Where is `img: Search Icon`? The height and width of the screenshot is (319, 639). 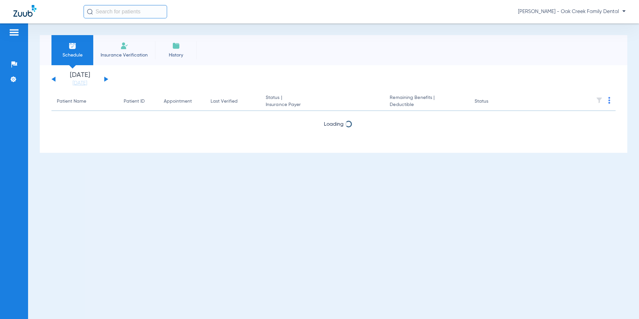
img: Search Icon is located at coordinates (90, 12).